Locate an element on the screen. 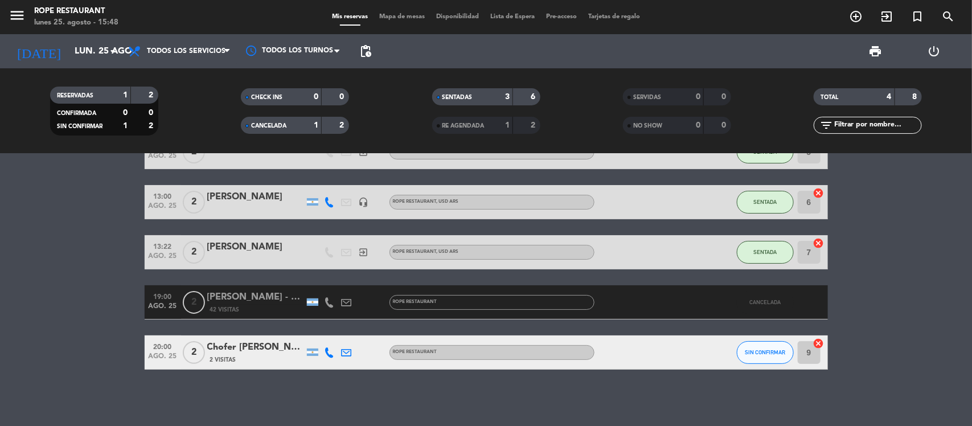 Image resolution: width=972 pixels, height=426 pixels. div: lunes 25. agosto - 15:48 is located at coordinates (76, 23).